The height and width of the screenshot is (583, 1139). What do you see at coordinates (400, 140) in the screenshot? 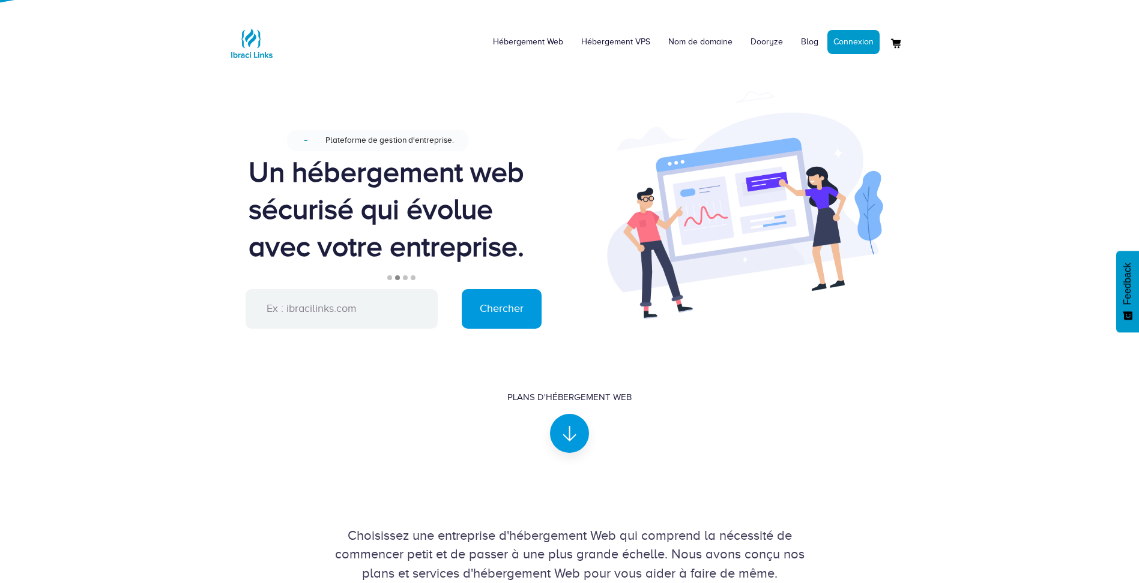
I see `a: NouveauPlateforme de gestion d'entreprise.` at bounding box center [400, 140].